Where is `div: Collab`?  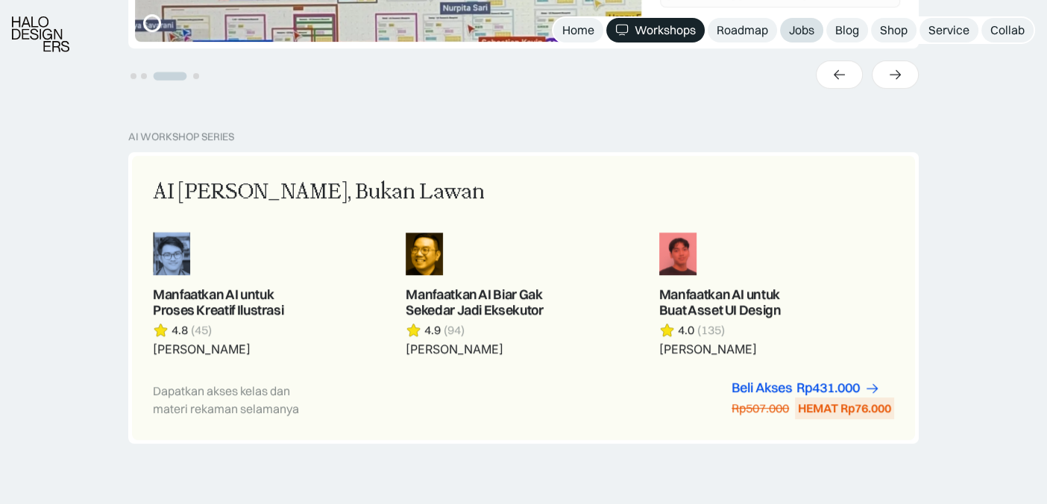
div: Collab is located at coordinates (1007, 30).